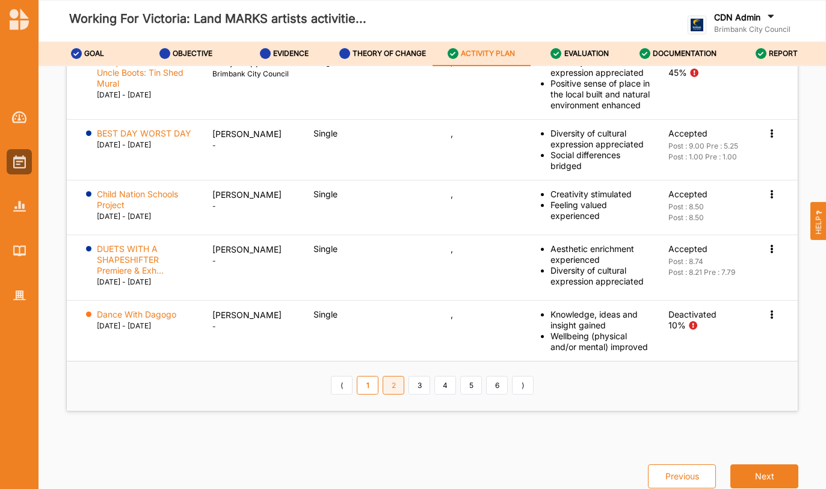  I want to click on label: THEORY OF CHANGE, so click(389, 54).